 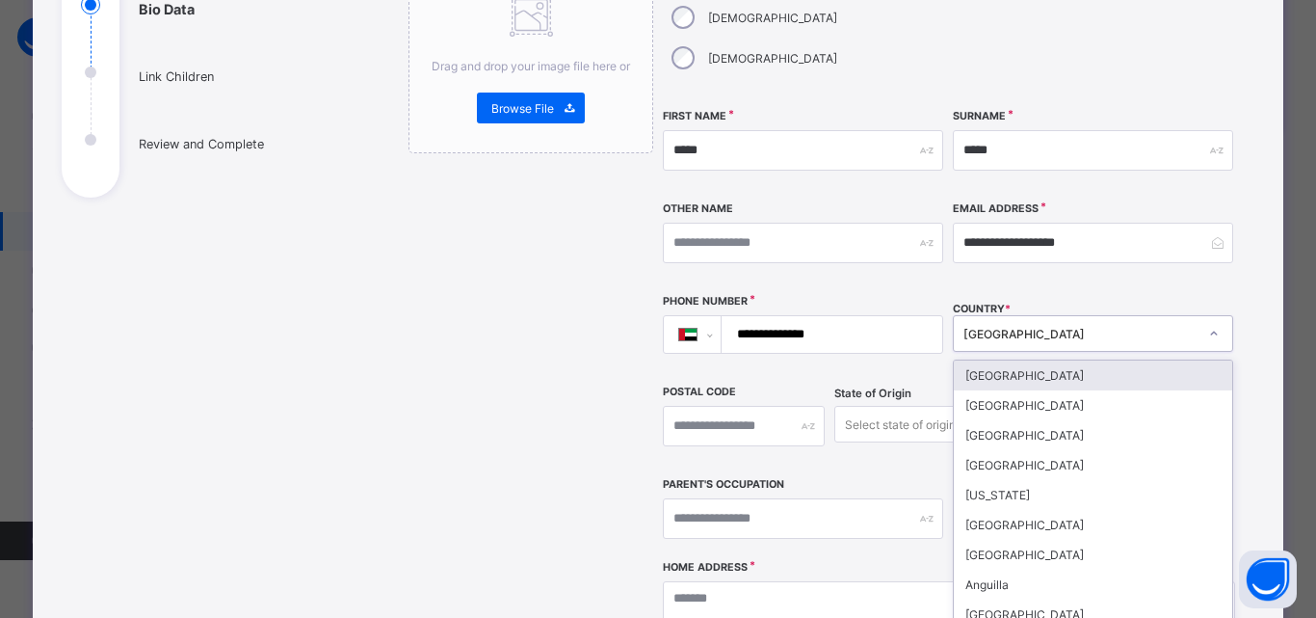 I want to click on span: State of Origin, so click(x=873, y=393).